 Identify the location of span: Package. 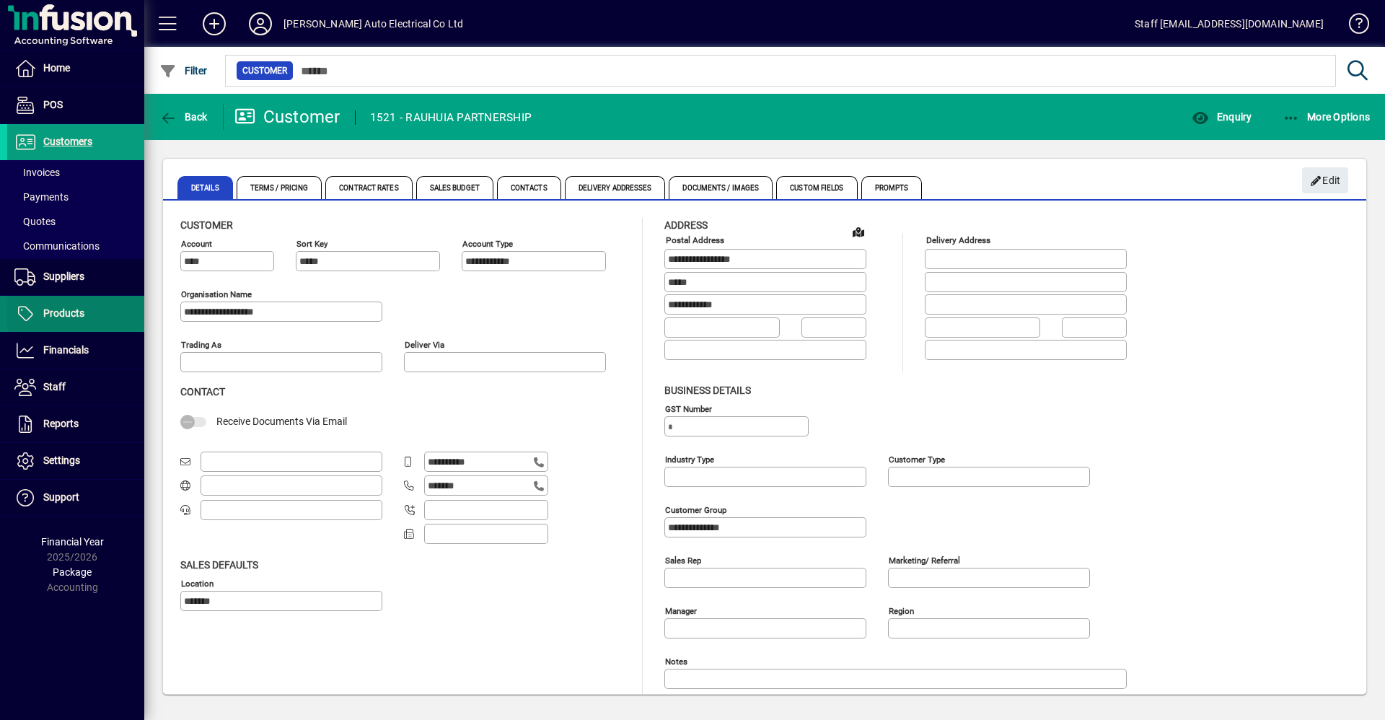
(72, 572).